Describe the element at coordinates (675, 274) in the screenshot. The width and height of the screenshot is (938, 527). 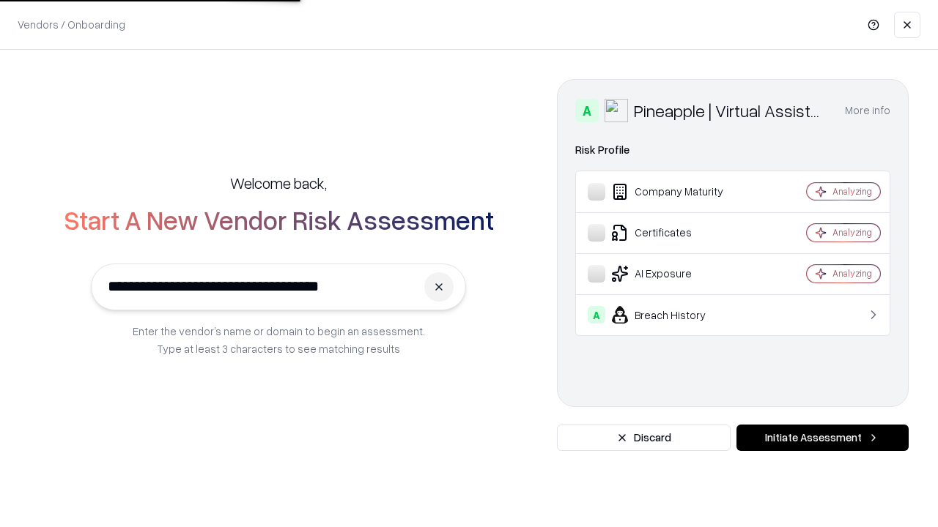
I see `div: AI Exposure` at that location.